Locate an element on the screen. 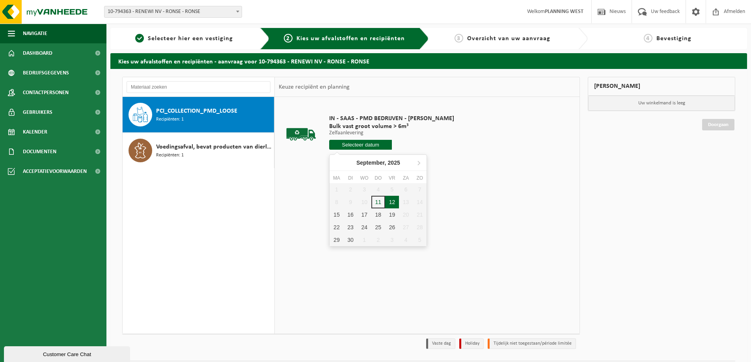 Image resolution: width=751 pixels, height=362 pixels. div: Keuze recipiënt en planning is located at coordinates (314, 87).